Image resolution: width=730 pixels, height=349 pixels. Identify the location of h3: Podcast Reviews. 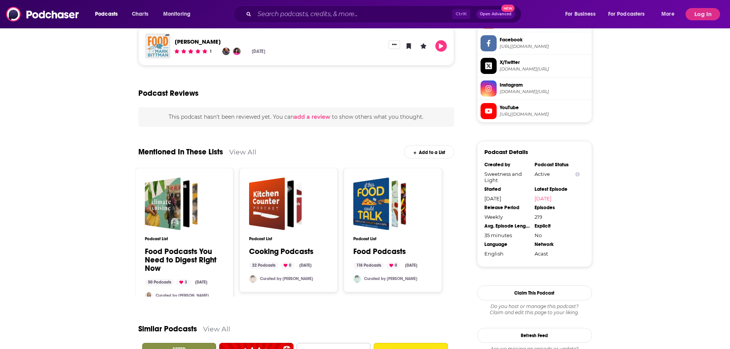
(168, 93).